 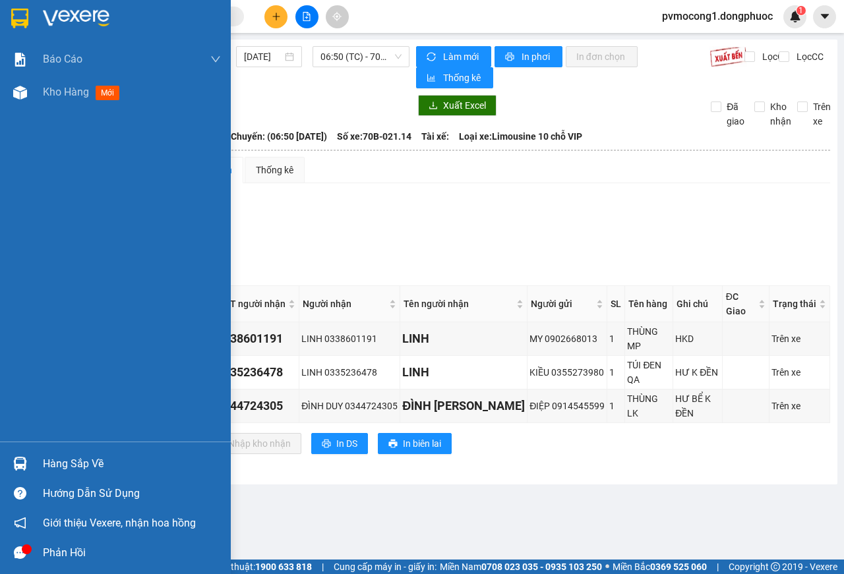 I want to click on span: Làm mới, so click(x=462, y=57).